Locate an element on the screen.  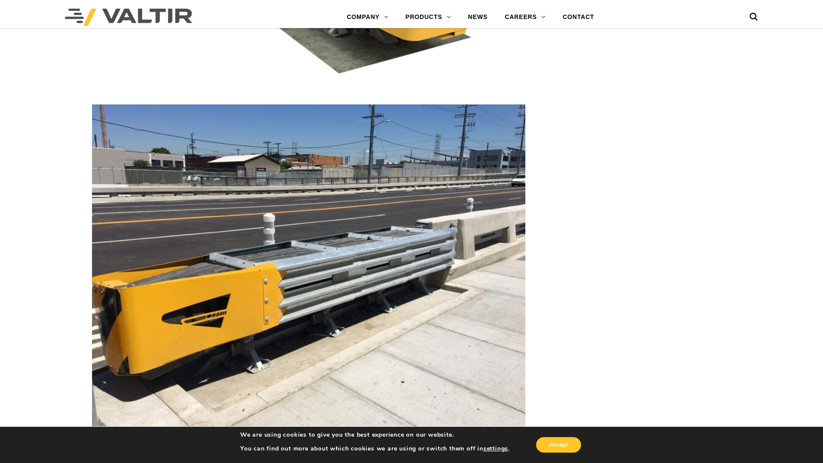
a: CONTACT is located at coordinates (578, 17).